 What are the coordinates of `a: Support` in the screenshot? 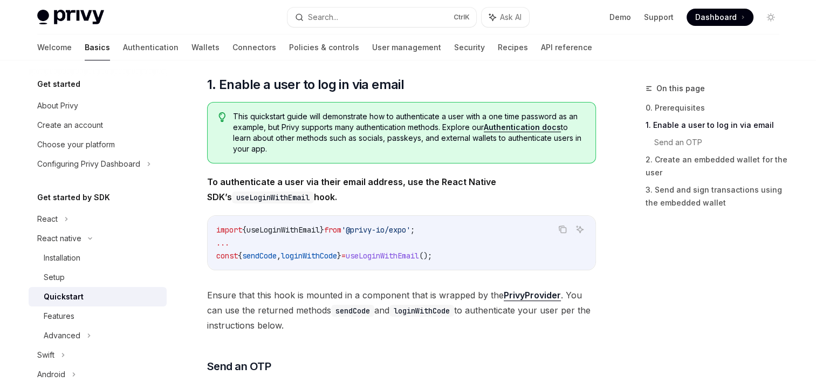 It's located at (659, 17).